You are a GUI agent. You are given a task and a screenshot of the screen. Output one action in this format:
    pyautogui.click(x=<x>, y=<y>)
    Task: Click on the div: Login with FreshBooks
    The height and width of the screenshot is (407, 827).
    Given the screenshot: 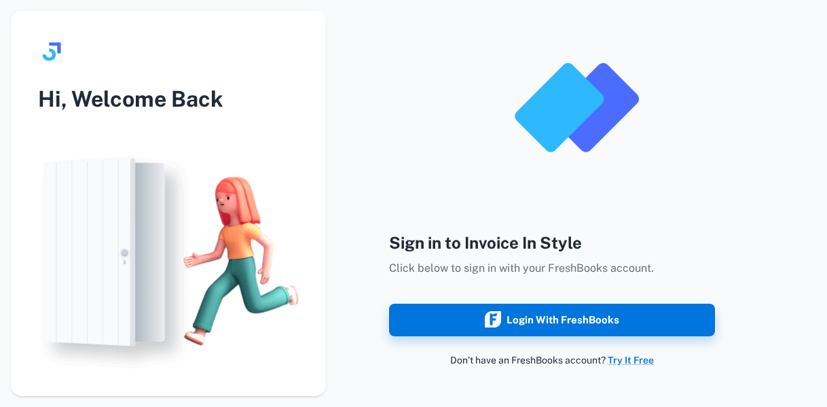 What is the action you would take?
    pyautogui.click(x=552, y=320)
    